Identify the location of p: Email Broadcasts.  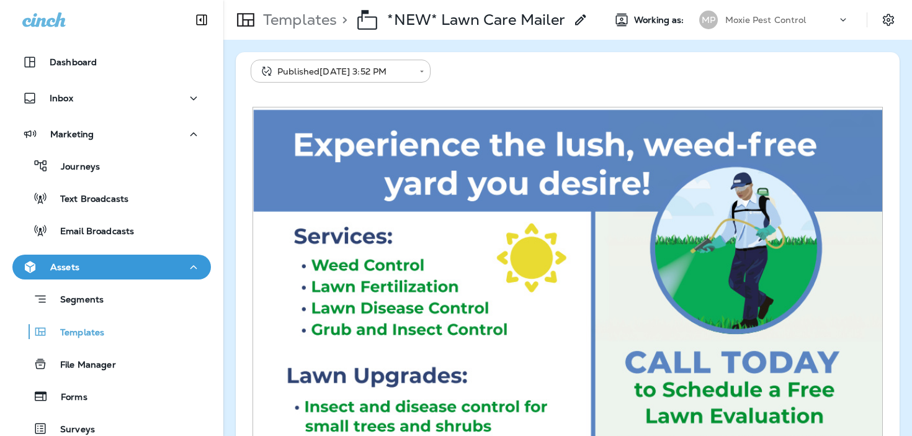
(91, 231).